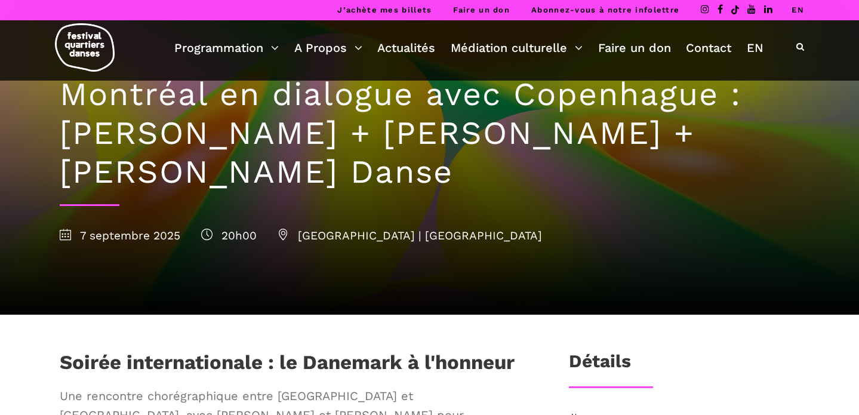 The width and height of the screenshot is (859, 415). What do you see at coordinates (516, 48) in the screenshot?
I see `a: Médiation culturelle` at bounding box center [516, 48].